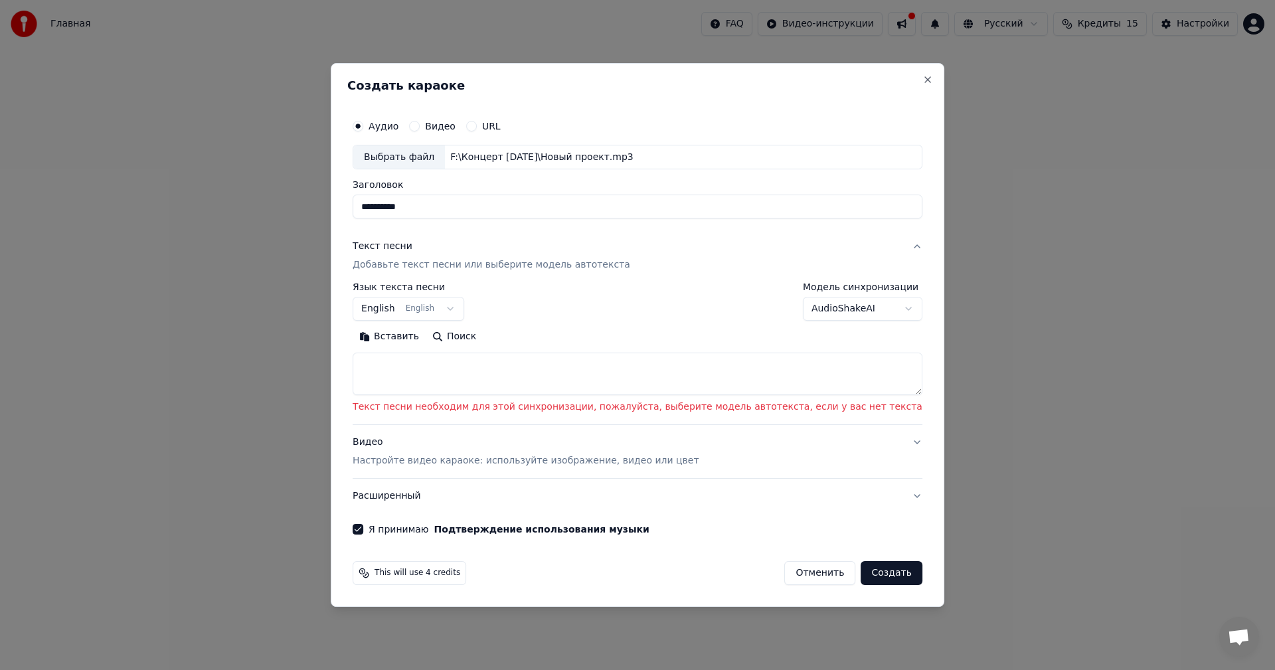 The width and height of the screenshot is (1275, 670). What do you see at coordinates (491, 266) in the screenshot?
I see `p: Добавьте текст песни или выберите модель автотекста` at bounding box center [491, 266].